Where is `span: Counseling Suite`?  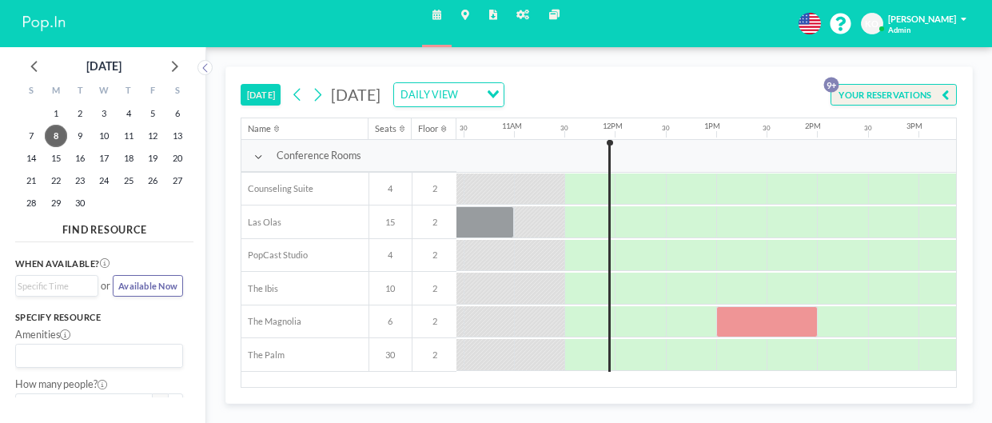
span: Counseling Suite is located at coordinates (277, 189).